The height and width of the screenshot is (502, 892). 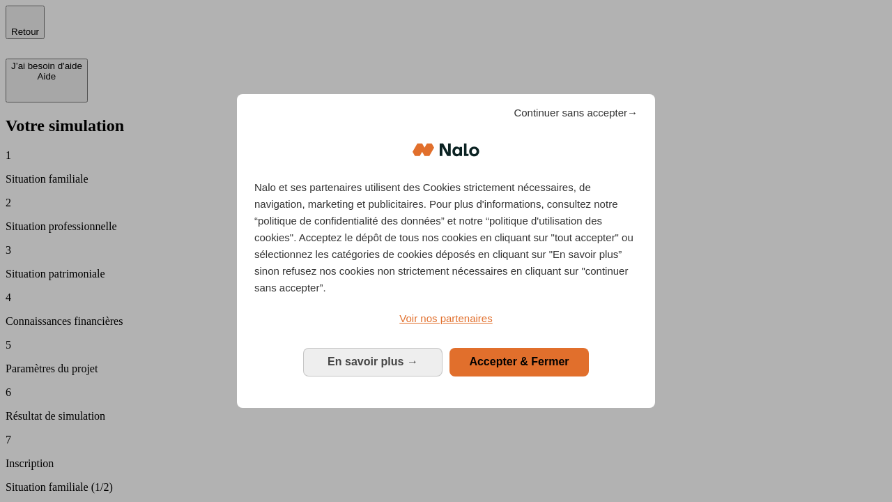 I want to click on span: Voir nos partenaires, so click(x=445, y=318).